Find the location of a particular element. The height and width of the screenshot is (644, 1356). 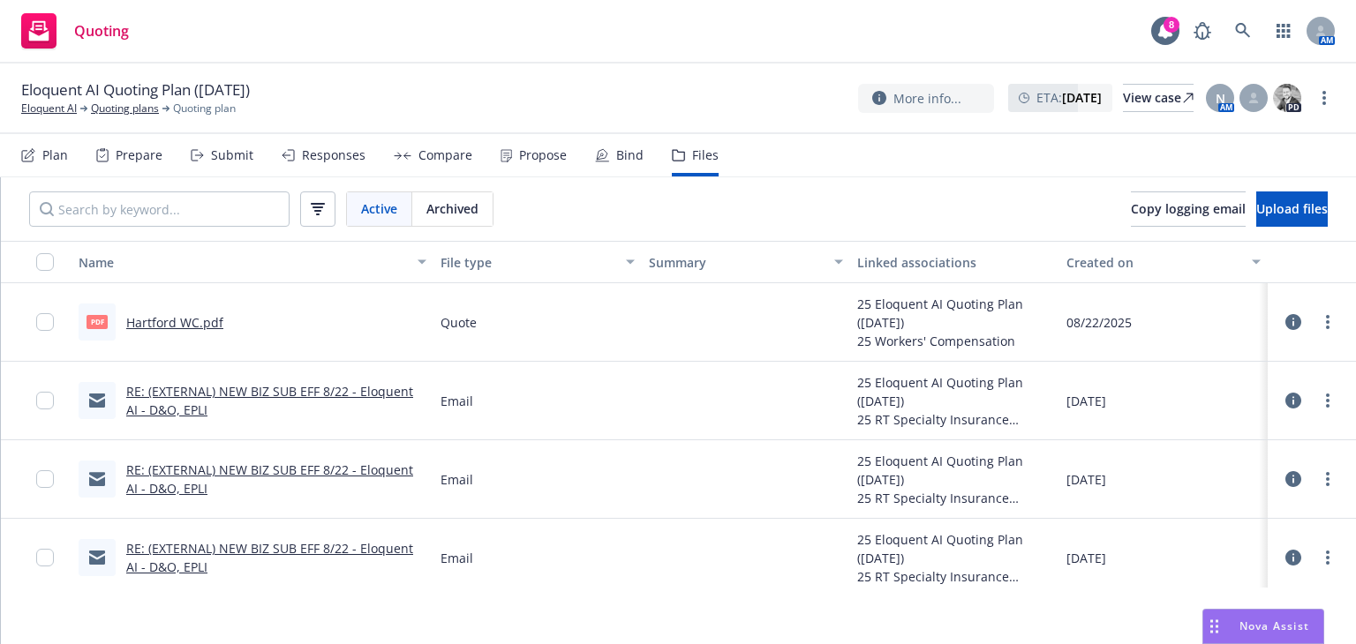

div: Propose is located at coordinates (543, 155).